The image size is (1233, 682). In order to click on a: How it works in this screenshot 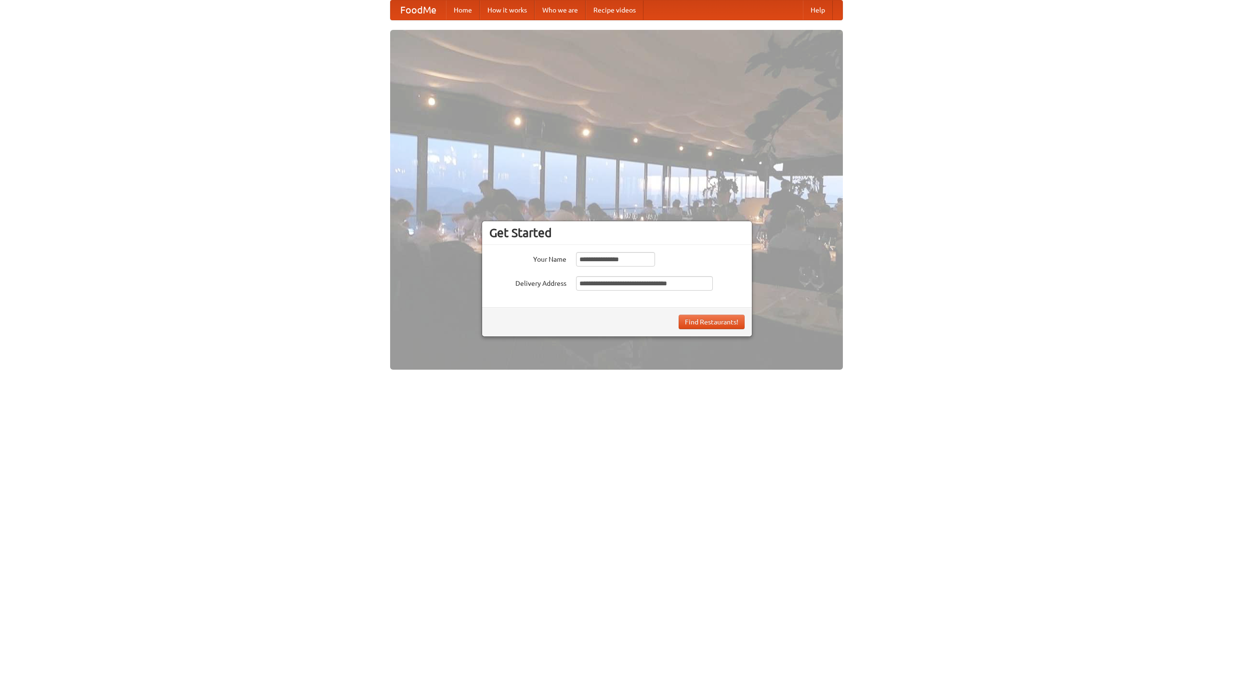, I will do `click(507, 10)`.